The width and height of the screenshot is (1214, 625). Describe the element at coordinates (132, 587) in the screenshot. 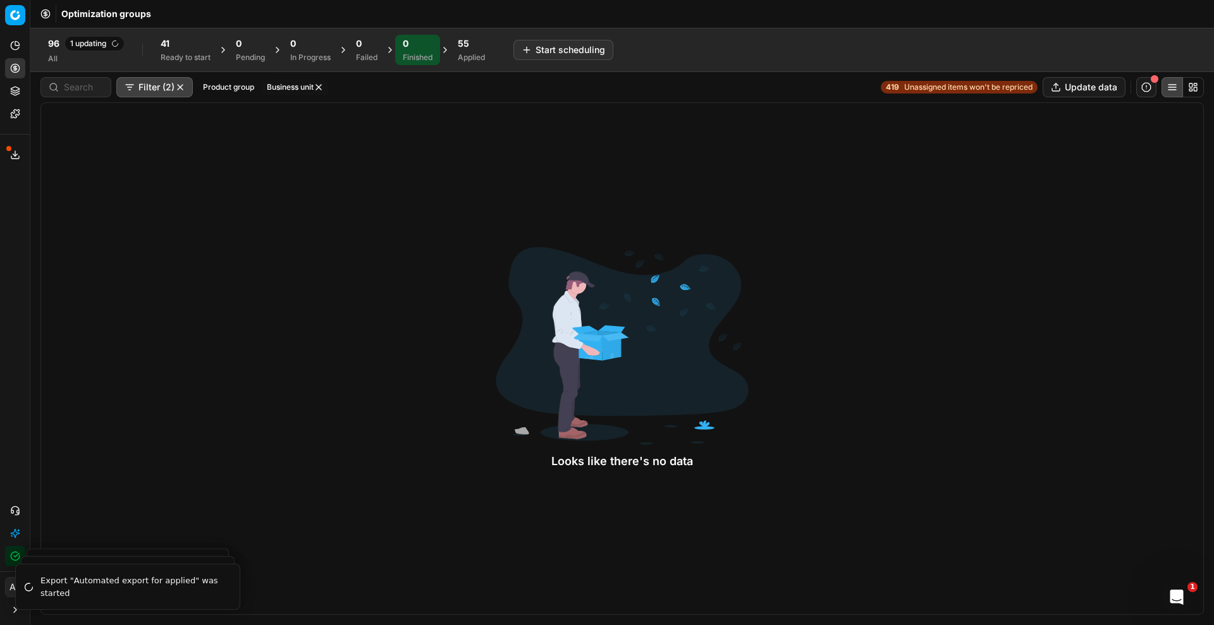

I see `div: Export "Automated export for applied" was started` at that location.